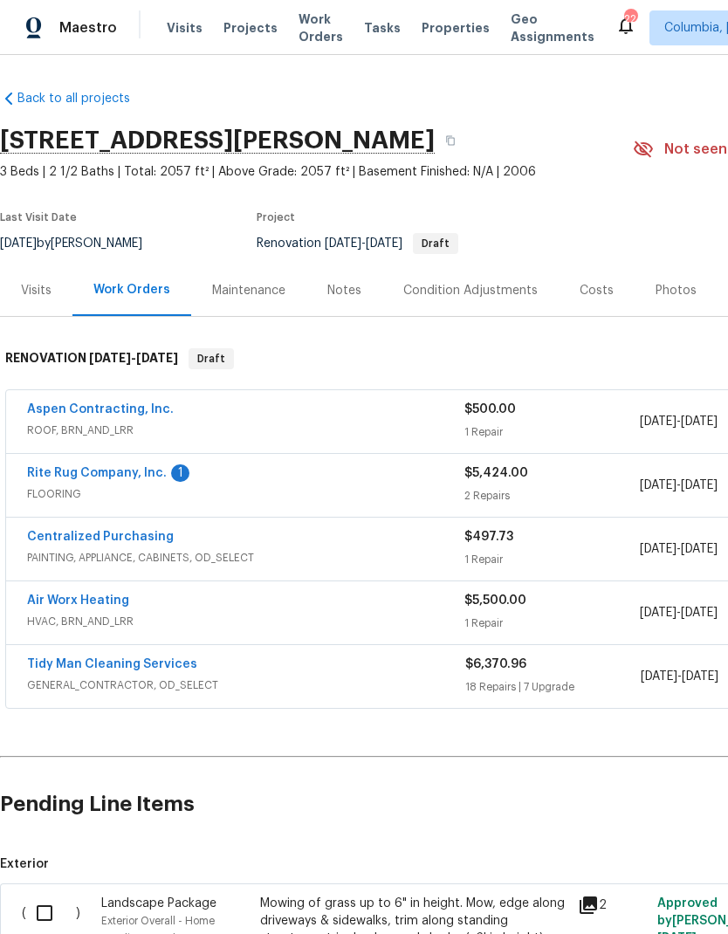  I want to click on div: Photos, so click(676, 291).